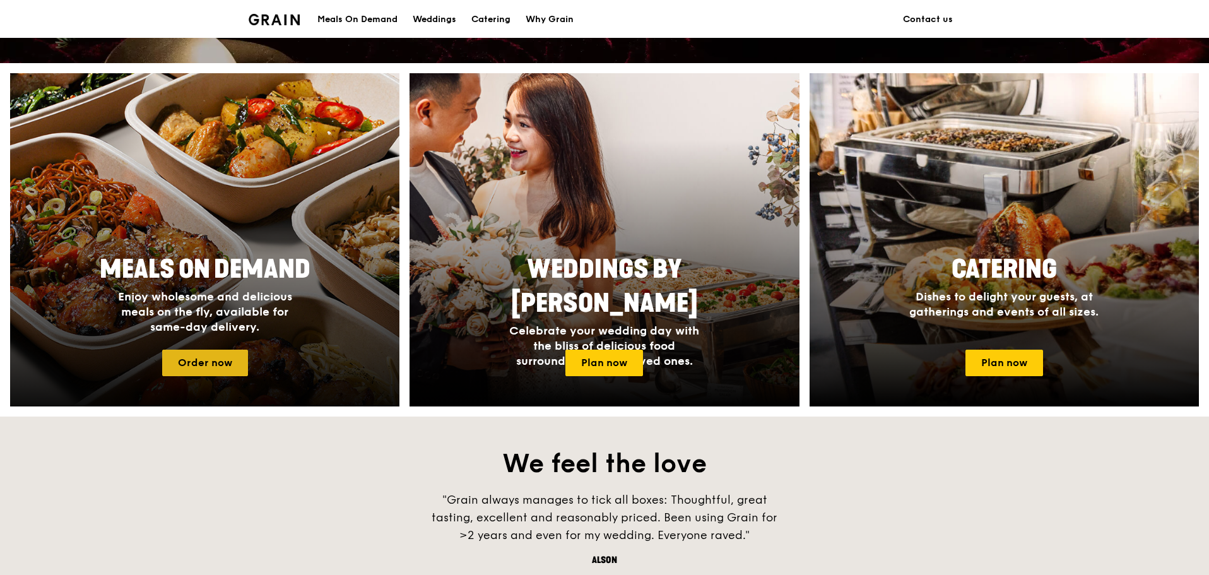  What do you see at coordinates (604, 560) in the screenshot?
I see `div: Alson` at bounding box center [604, 560].